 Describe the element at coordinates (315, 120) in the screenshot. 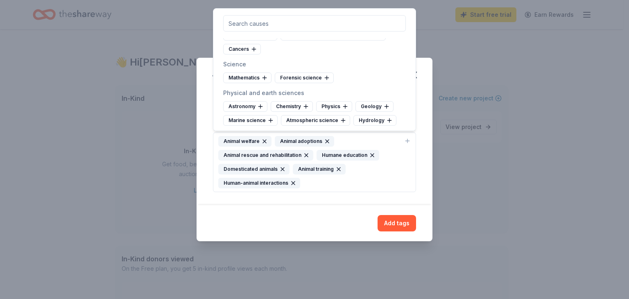

I see `div: Atmospheric science` at that location.